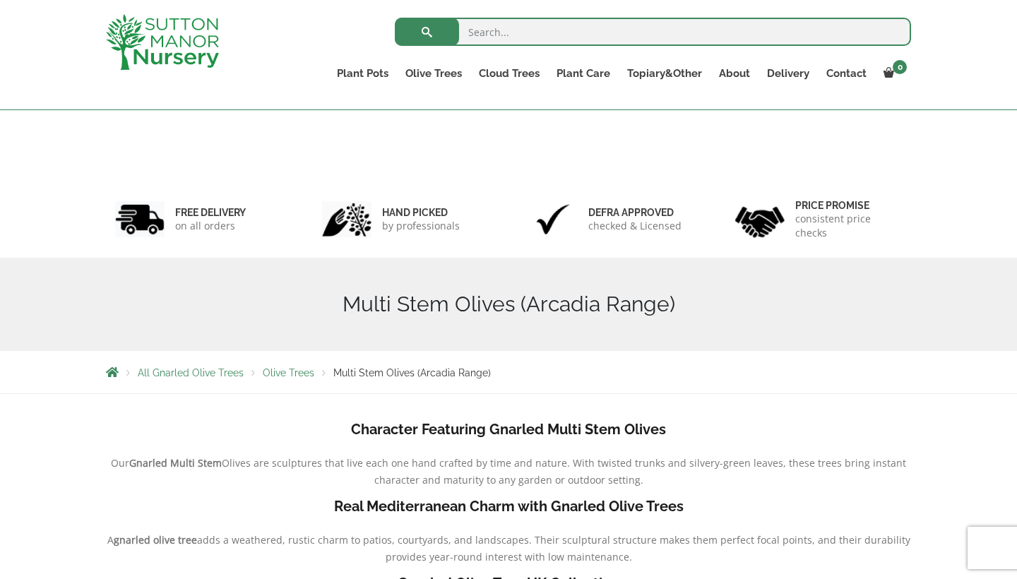 This screenshot has width=1017, height=579. What do you see at coordinates (347, 219) in the screenshot?
I see `img: 2.jpg` at bounding box center [347, 219].